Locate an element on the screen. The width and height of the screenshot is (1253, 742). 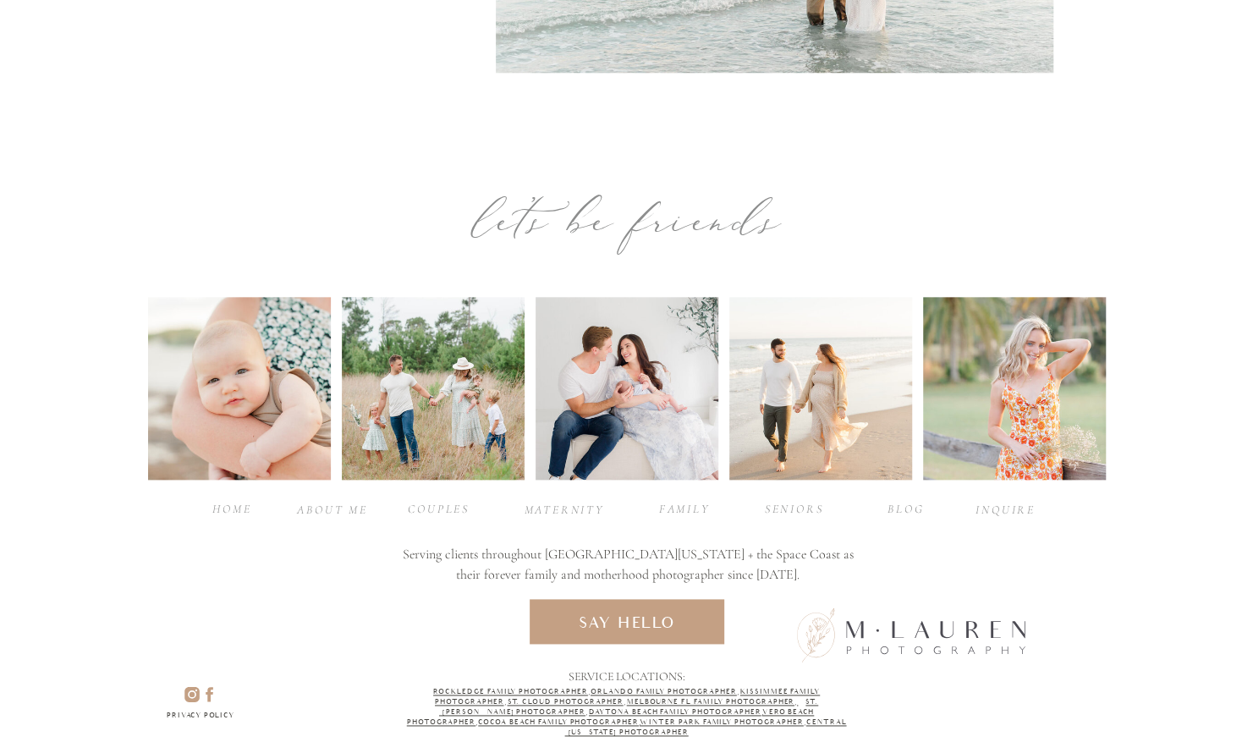
div: about ME is located at coordinates (333, 509).